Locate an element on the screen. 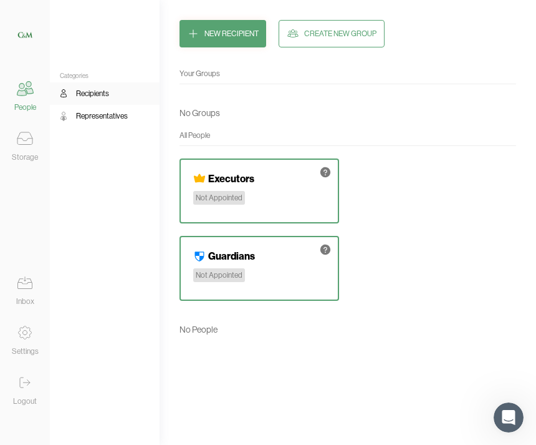 The width and height of the screenshot is (536, 445). div: Representatives is located at coordinates (102, 116).